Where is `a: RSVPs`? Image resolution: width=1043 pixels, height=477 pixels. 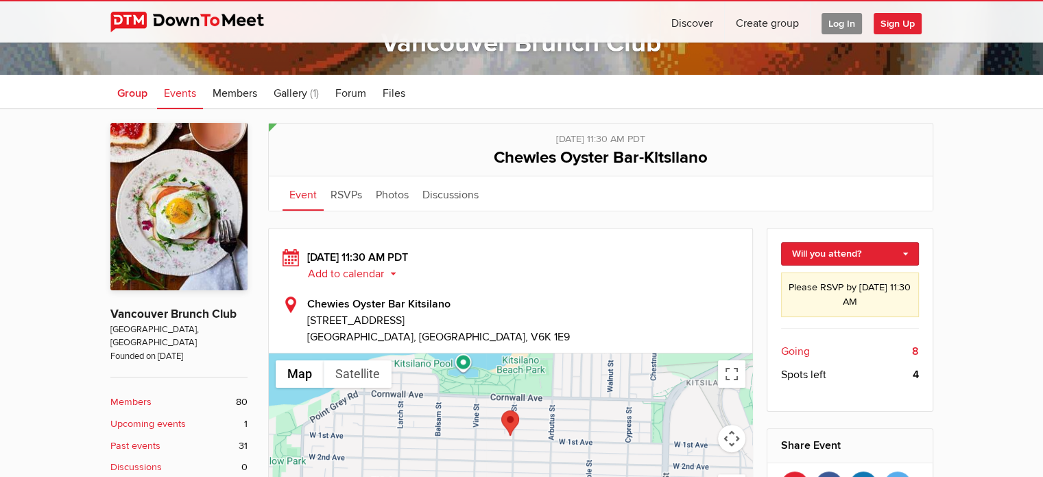
a: RSVPs is located at coordinates (346, 193).